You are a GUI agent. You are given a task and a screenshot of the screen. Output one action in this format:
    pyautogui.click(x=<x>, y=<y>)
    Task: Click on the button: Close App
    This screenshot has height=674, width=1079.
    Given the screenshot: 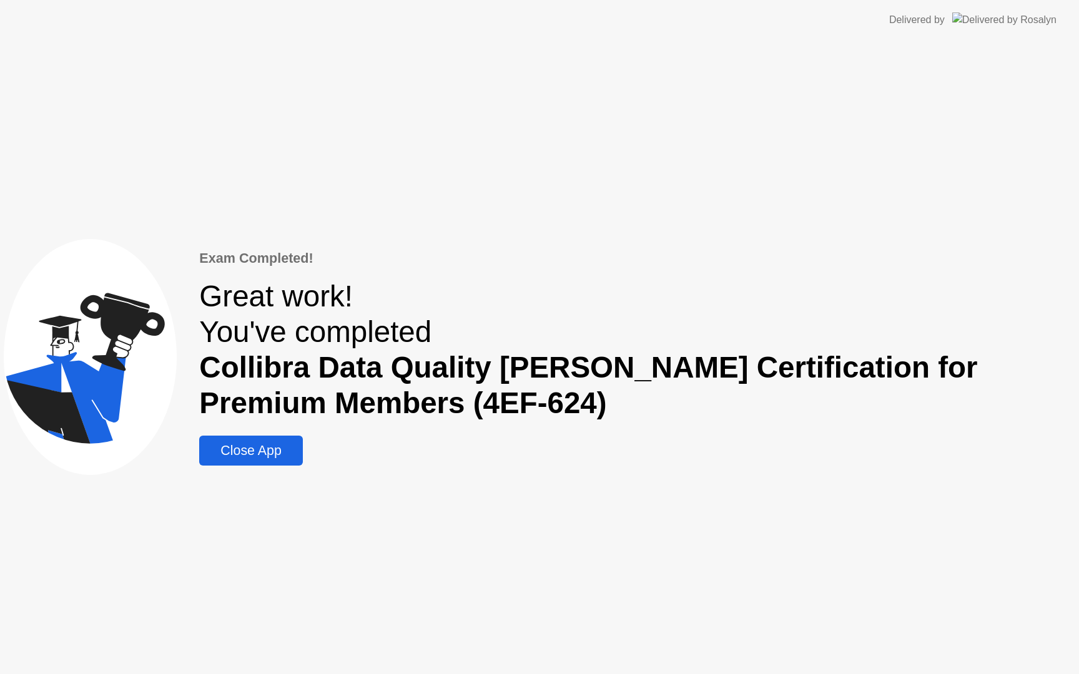 What is the action you would take?
    pyautogui.click(x=250, y=451)
    